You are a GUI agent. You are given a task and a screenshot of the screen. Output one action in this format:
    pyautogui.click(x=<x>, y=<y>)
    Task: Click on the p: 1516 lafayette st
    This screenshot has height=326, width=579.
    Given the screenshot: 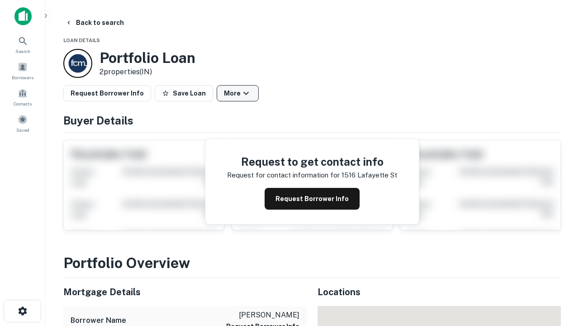 What is the action you would take?
    pyautogui.click(x=369, y=175)
    